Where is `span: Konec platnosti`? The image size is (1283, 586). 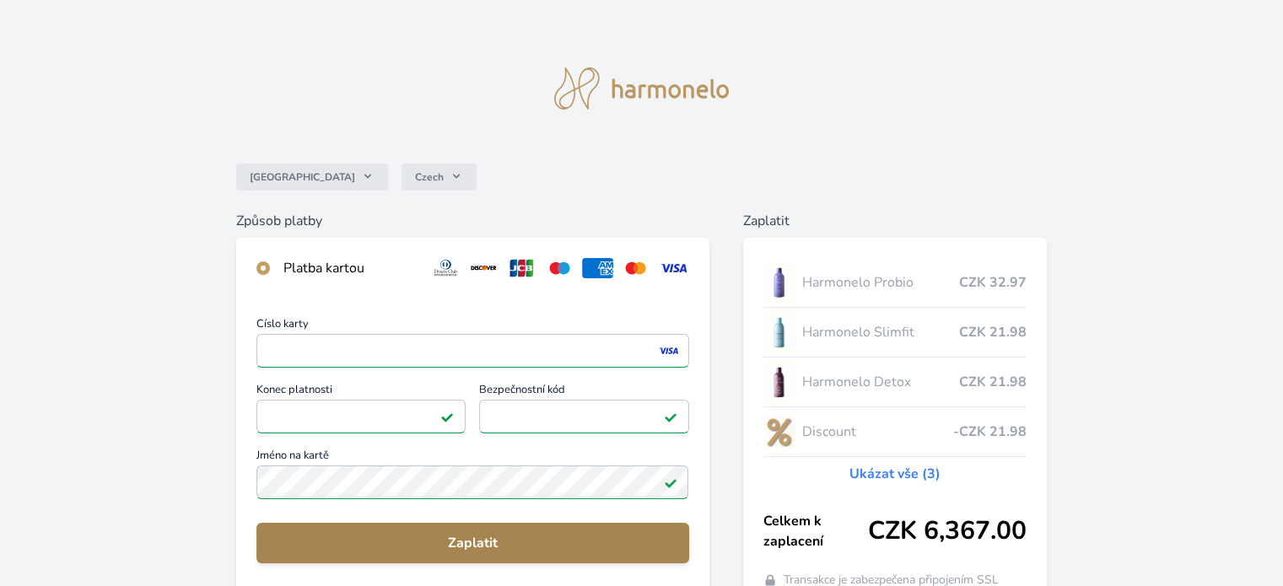 span: Konec platnosti is located at coordinates (361, 392).